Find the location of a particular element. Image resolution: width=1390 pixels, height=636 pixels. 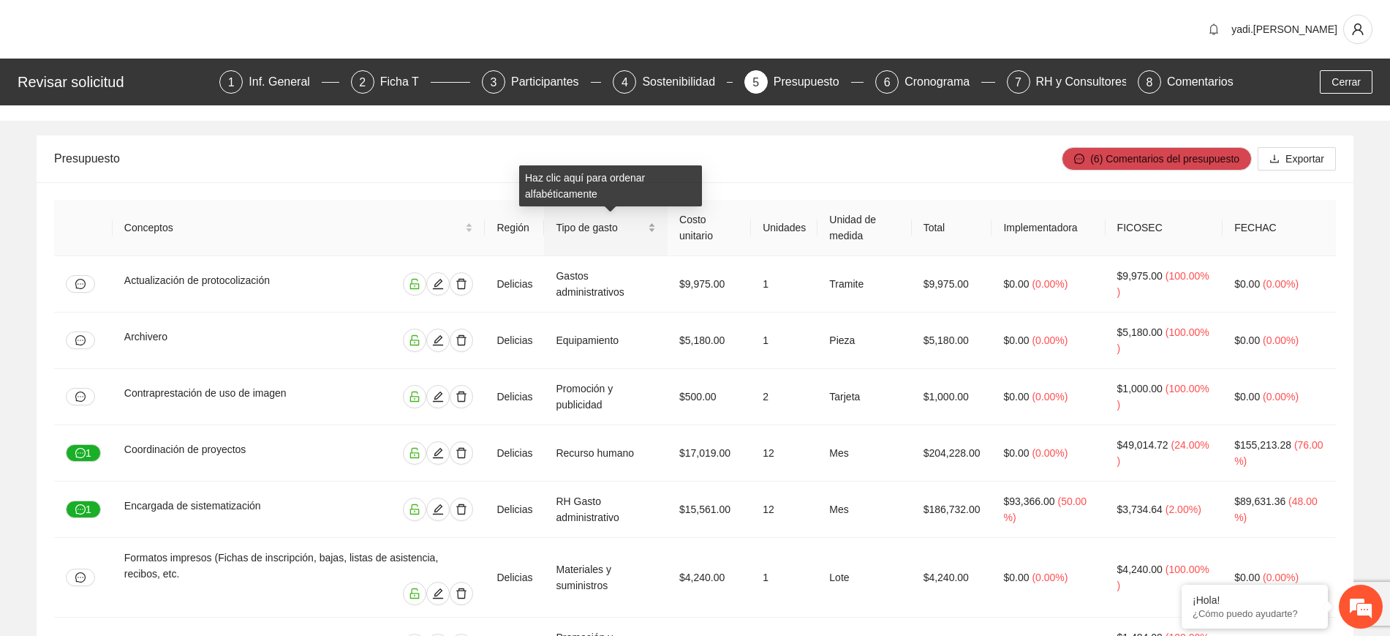

th: Unidad de medida is located at coordinates (865, 227).